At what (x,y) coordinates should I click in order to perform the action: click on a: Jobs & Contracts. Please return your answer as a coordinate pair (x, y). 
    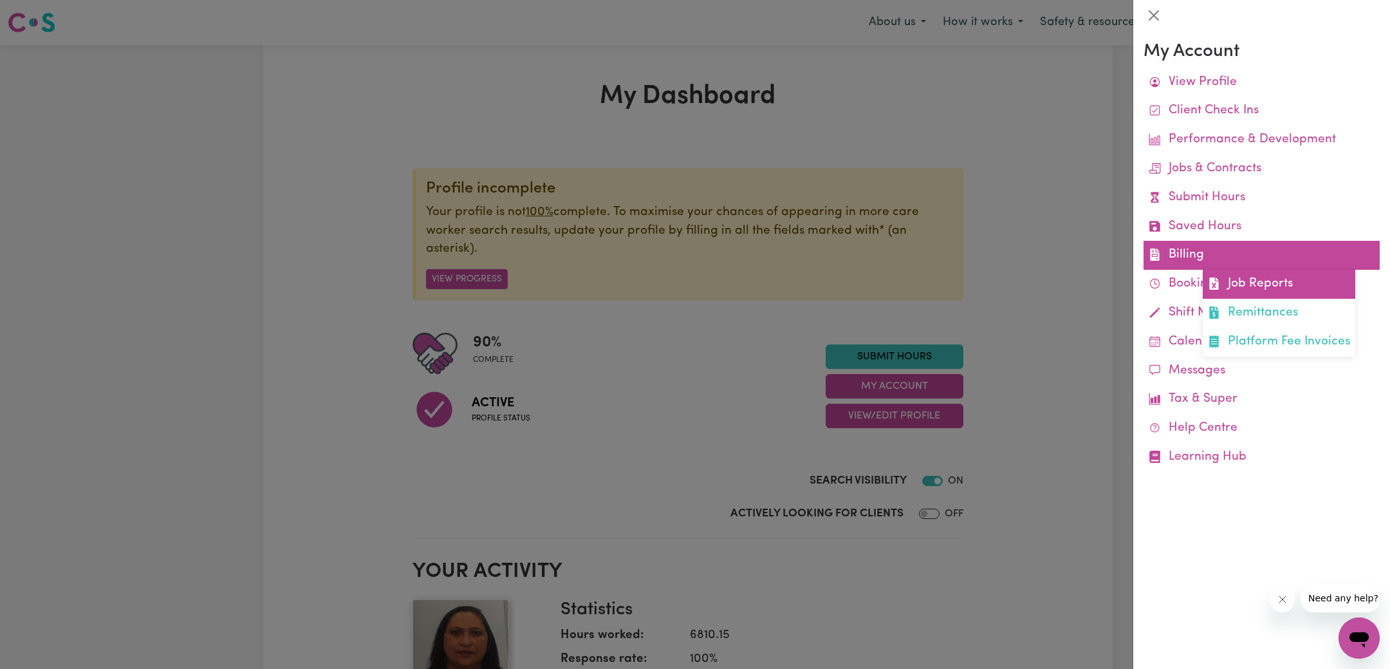
    Looking at the image, I should click on (1262, 169).